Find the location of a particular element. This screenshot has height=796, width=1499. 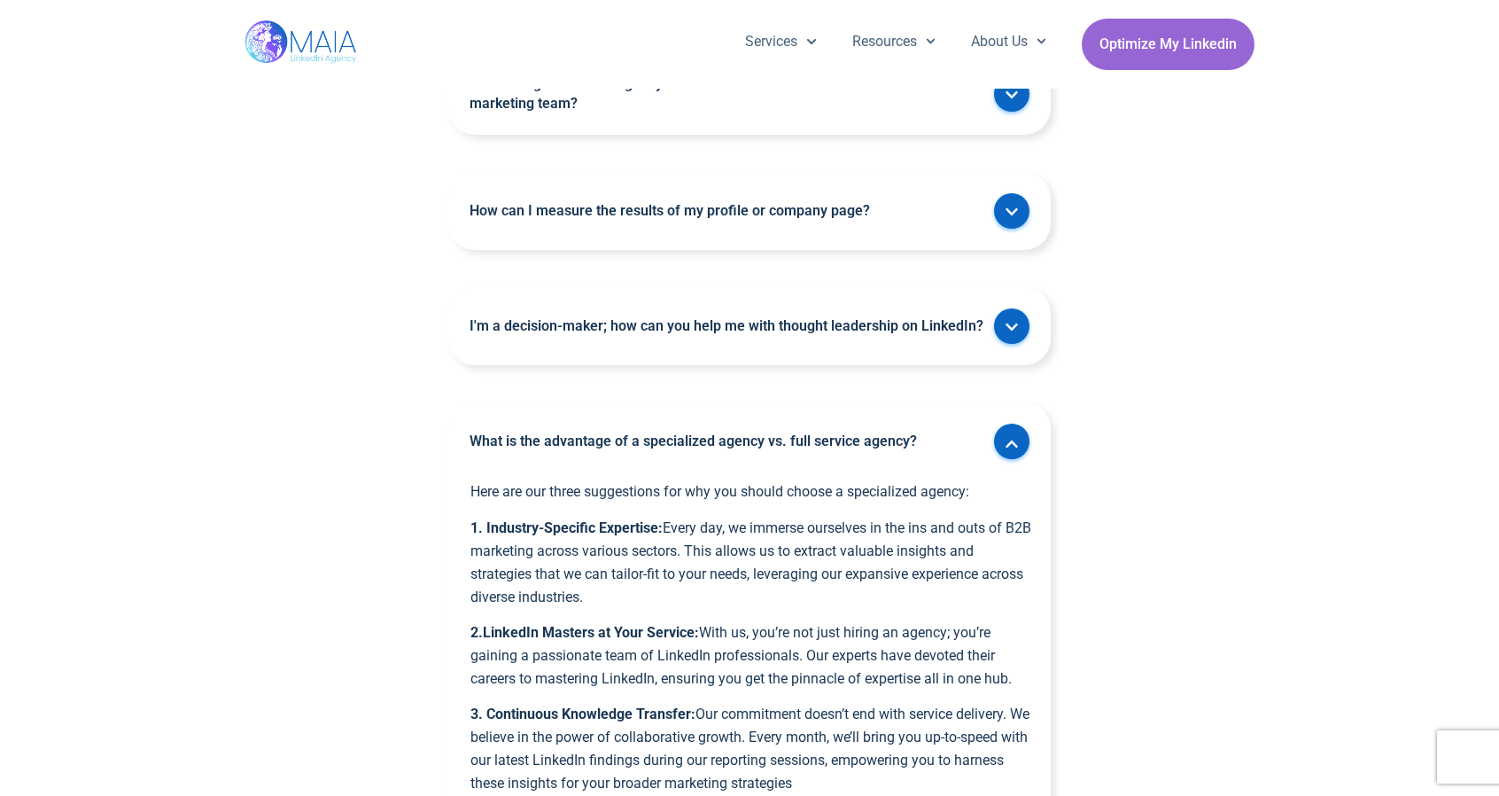

a: About Us is located at coordinates (1008, 42).